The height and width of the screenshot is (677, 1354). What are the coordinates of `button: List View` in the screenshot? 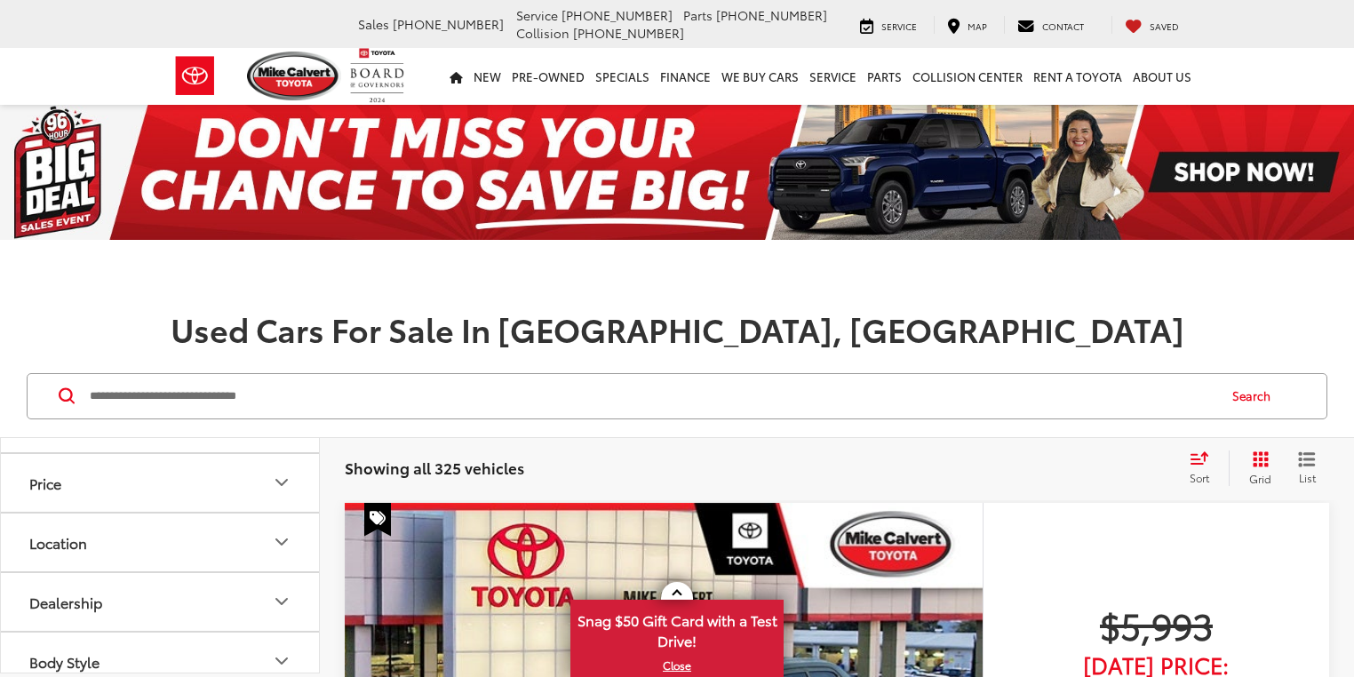 It's located at (1307, 468).